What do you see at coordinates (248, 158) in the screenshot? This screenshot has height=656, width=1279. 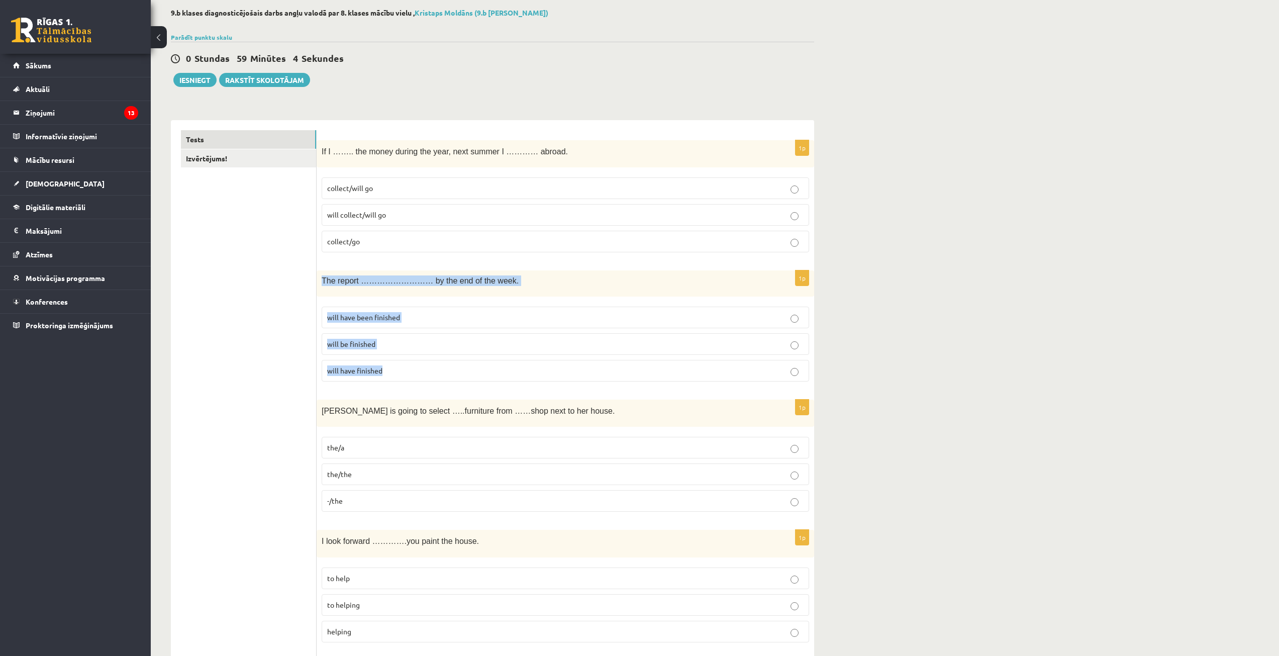 I see `a: Izvērtējums!` at bounding box center [248, 158].